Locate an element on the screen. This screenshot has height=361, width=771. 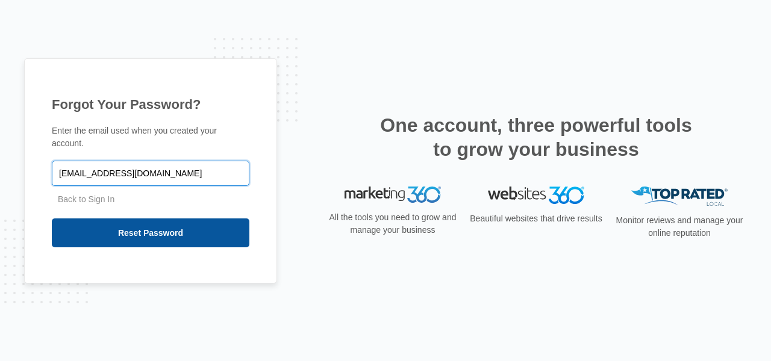
img: Marketing 360 is located at coordinates (393, 195).